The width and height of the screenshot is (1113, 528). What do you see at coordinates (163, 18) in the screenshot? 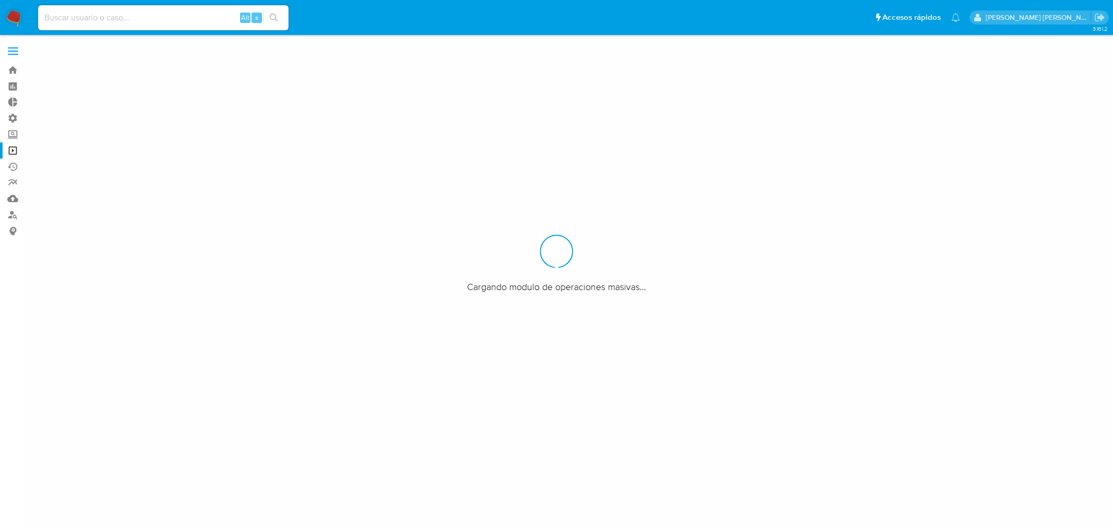
I see `input: Buscar usuario o caso...` at bounding box center [163, 18].